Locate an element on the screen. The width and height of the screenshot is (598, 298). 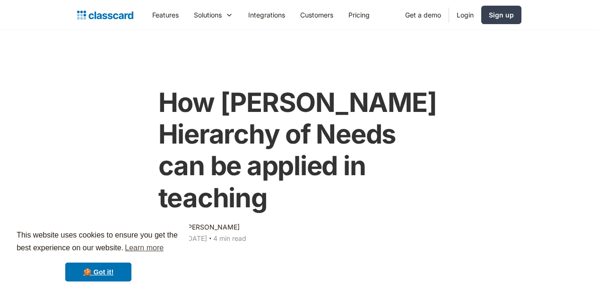
a: Features is located at coordinates (165, 15).